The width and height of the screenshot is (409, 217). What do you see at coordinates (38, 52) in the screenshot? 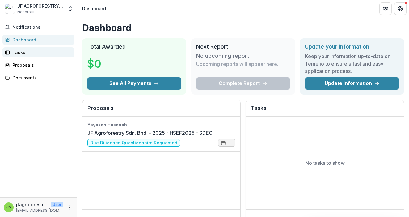
I see `a: Tasks` at bounding box center [38, 52].